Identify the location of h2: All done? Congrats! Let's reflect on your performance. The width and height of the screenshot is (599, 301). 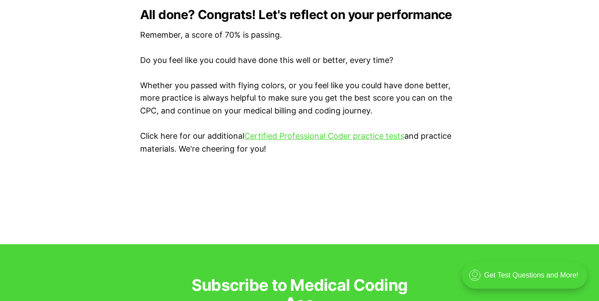
(300, 15).